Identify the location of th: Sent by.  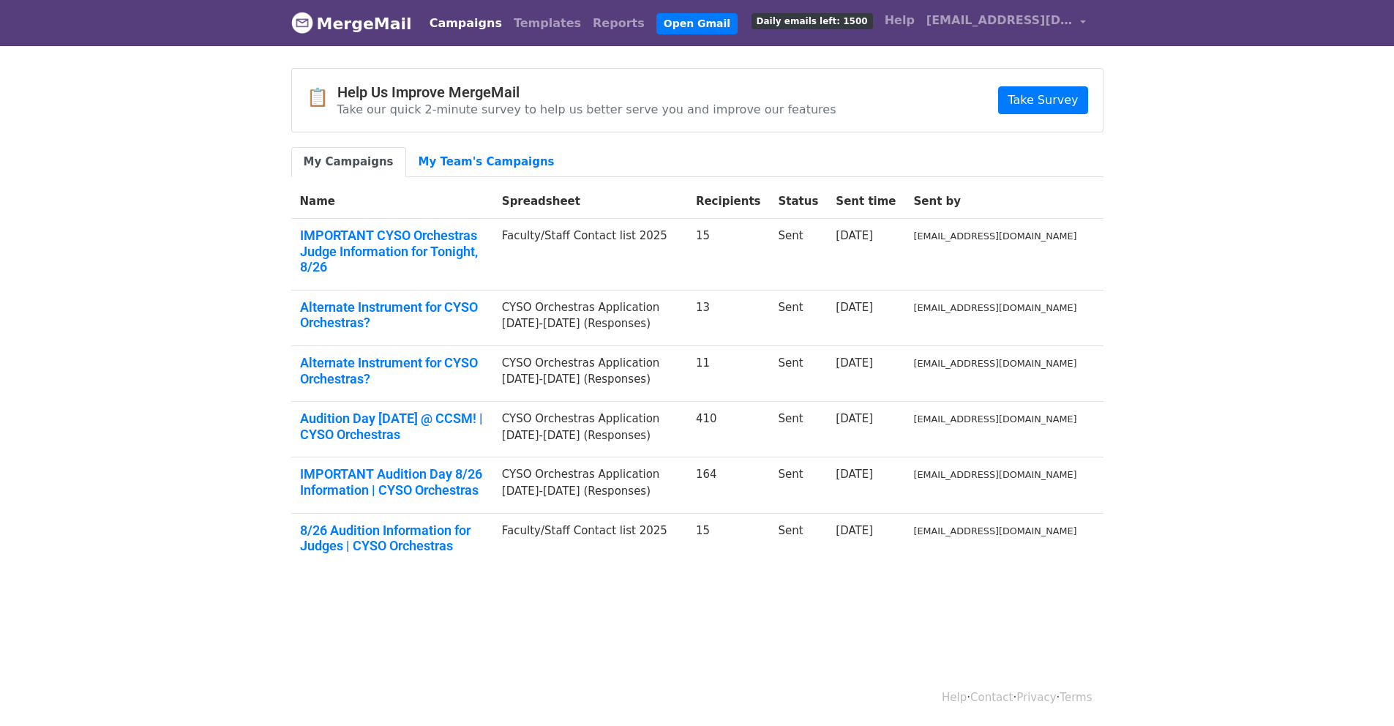
(995, 201).